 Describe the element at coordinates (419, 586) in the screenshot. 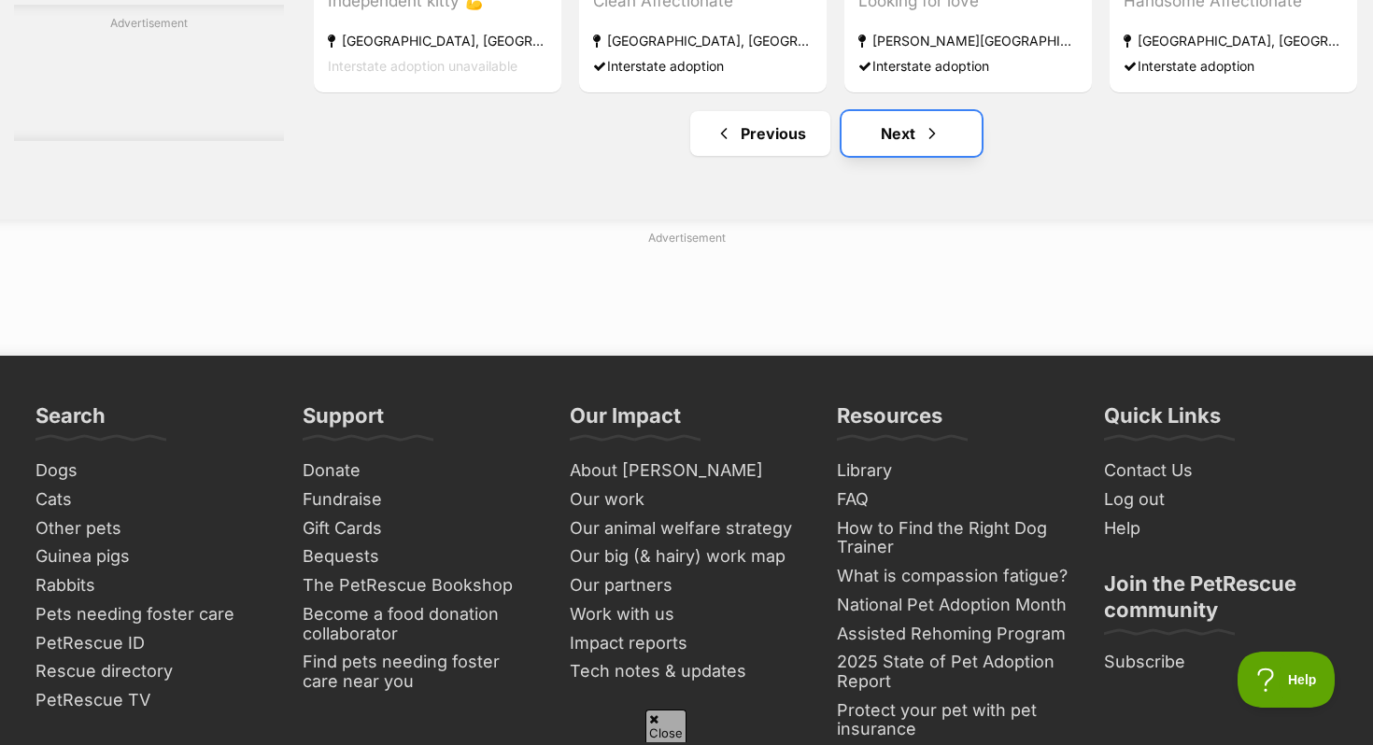

I see `a: The PetRescue Bookshop` at that location.